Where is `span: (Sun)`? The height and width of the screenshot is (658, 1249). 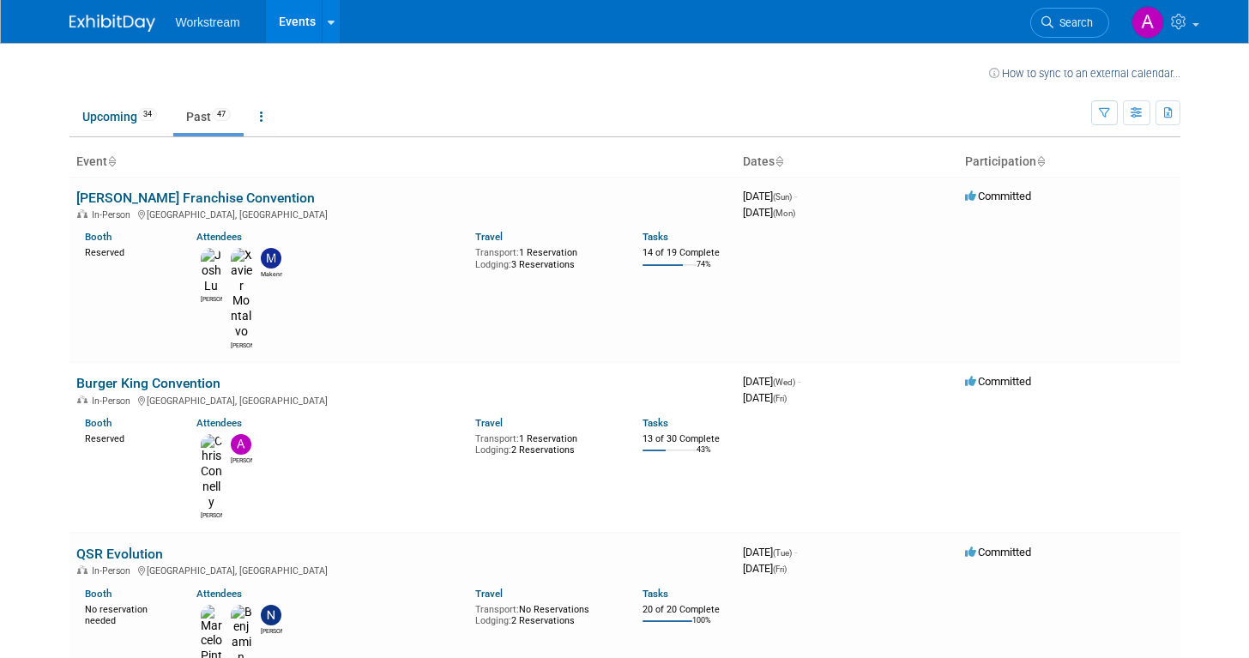 span: (Sun) is located at coordinates (783, 197).